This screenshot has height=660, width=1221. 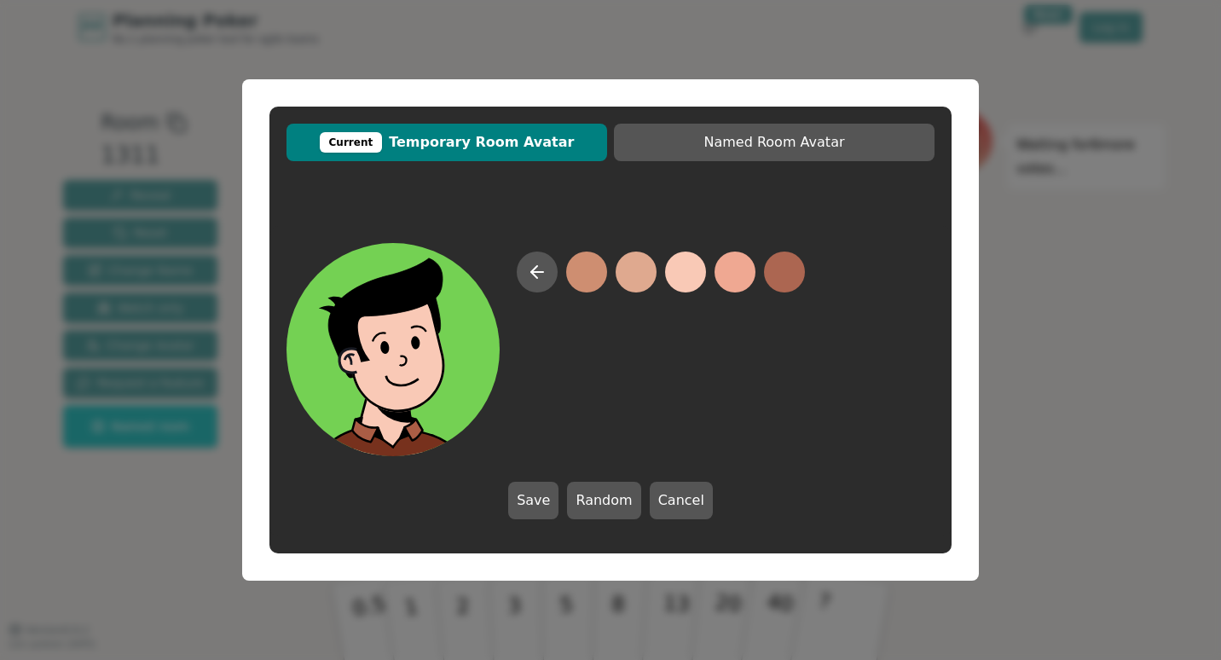 I want to click on span: Named Room Avatar, so click(x=774, y=142).